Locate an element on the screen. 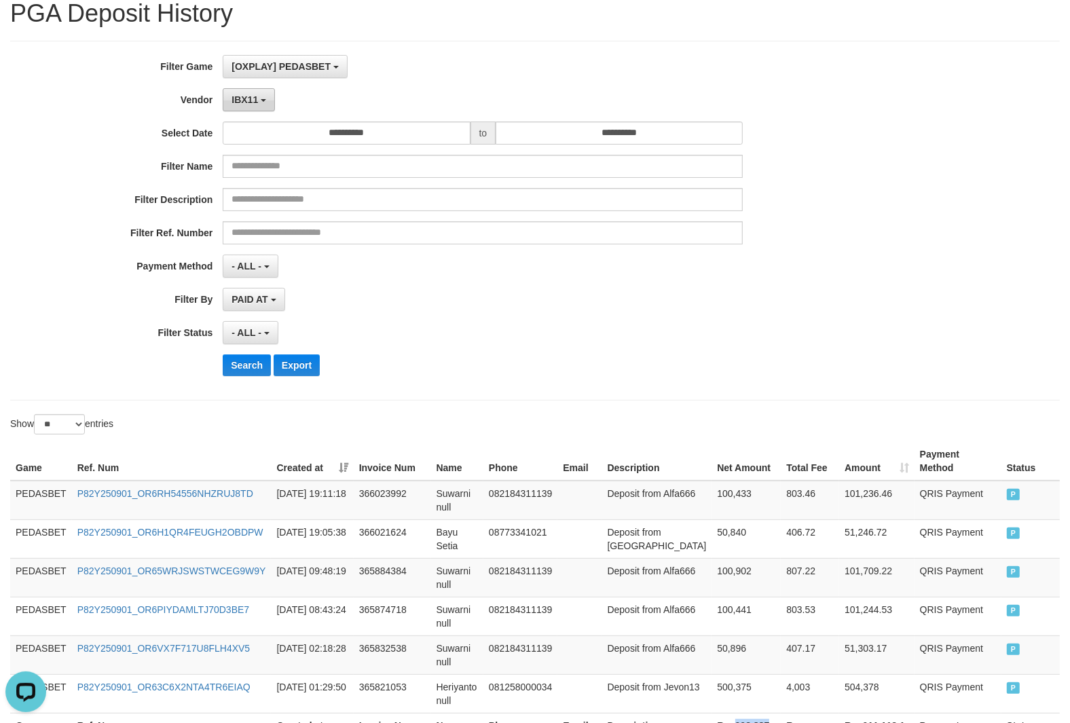 The image size is (1070, 723). a: P82Y250901_OR6VX7F717U8FLH4XV5 is located at coordinates (164, 649).